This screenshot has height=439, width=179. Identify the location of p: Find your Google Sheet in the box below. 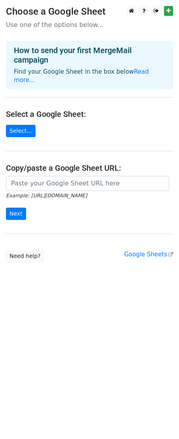
(89, 76).